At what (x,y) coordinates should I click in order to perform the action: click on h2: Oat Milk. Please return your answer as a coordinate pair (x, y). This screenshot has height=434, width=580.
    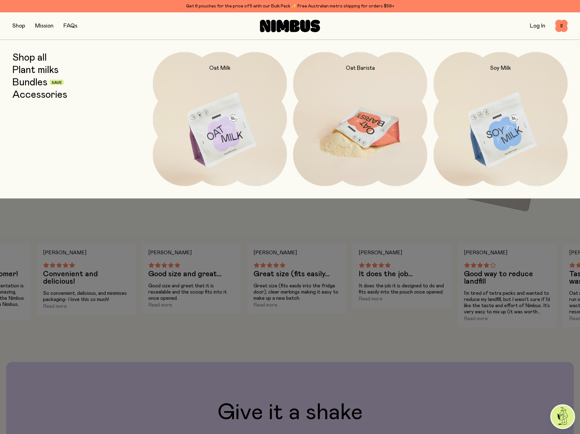
    Looking at the image, I should click on (220, 68).